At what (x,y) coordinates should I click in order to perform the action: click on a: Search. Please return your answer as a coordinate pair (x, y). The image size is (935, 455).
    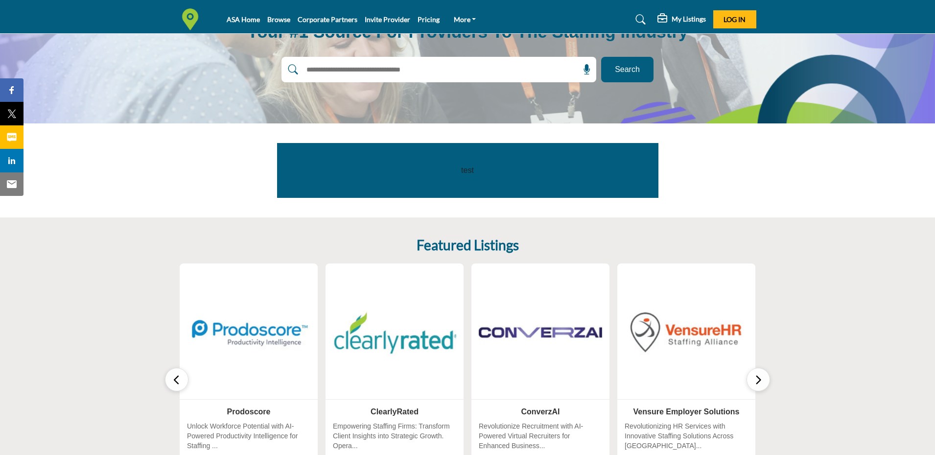
    Looking at the image, I should click on (639, 20).